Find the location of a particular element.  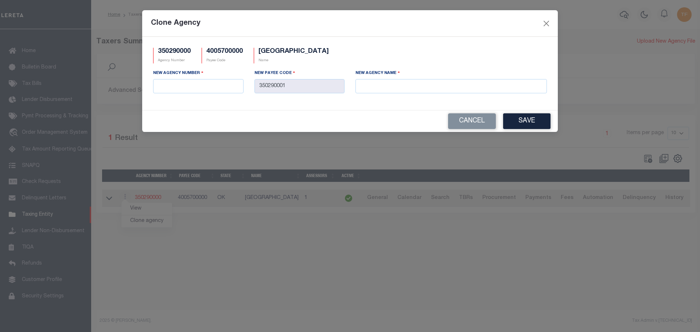

label: New Payee Code is located at coordinates (275, 73).